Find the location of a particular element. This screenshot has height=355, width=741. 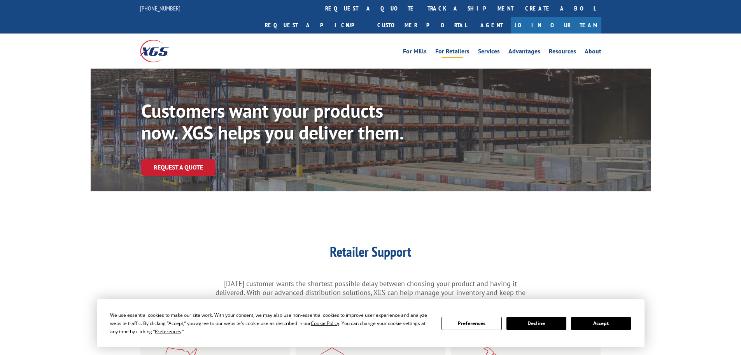

button: Accept is located at coordinates (601, 323).